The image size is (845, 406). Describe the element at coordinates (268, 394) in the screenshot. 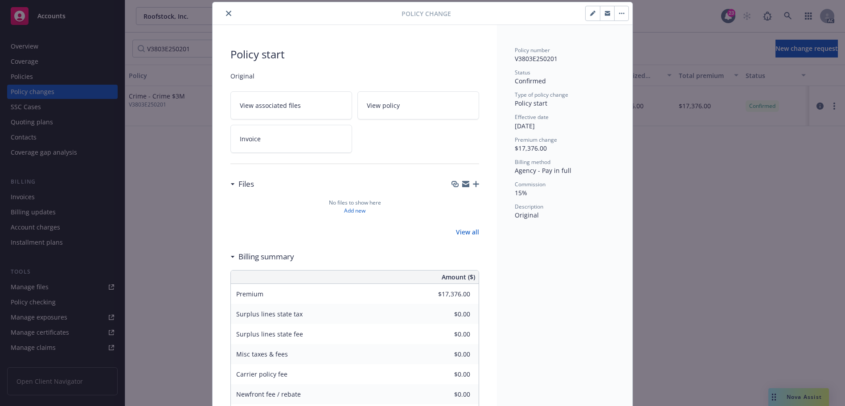

I see `span: Newfront fee / rebate` at that location.